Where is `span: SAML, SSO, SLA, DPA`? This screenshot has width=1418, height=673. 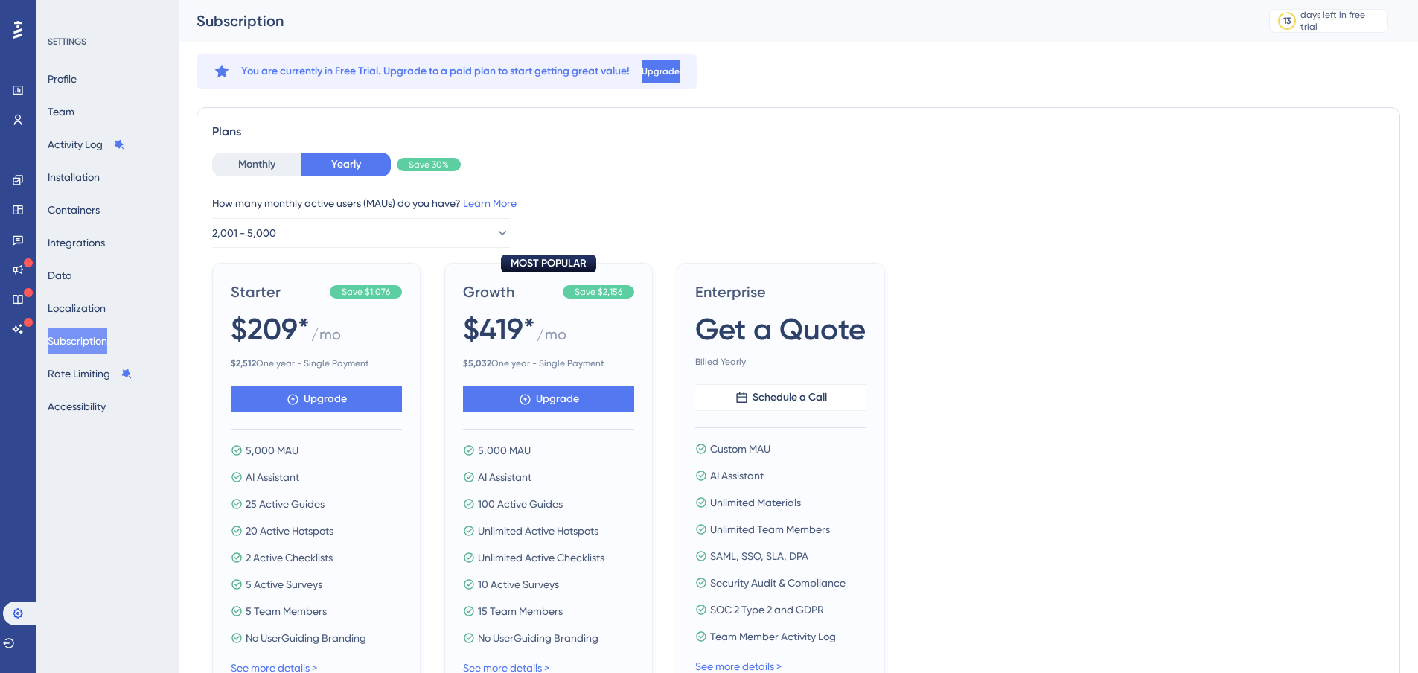 span: SAML, SSO, SLA, DPA is located at coordinates (759, 556).